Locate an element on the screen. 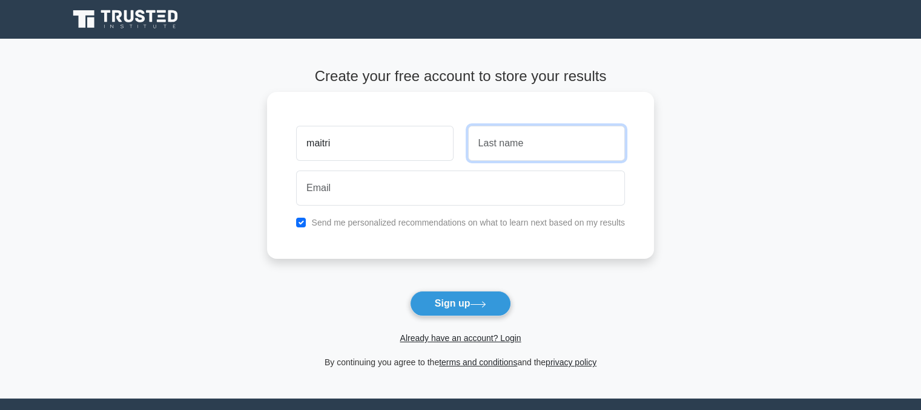  input: Last name is located at coordinates (546, 143).